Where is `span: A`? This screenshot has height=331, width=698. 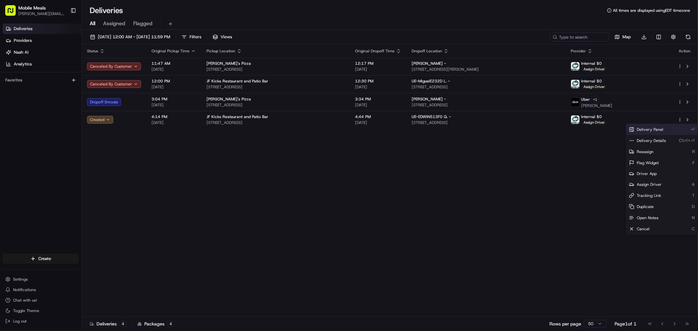
span: A is located at coordinates (694, 185).